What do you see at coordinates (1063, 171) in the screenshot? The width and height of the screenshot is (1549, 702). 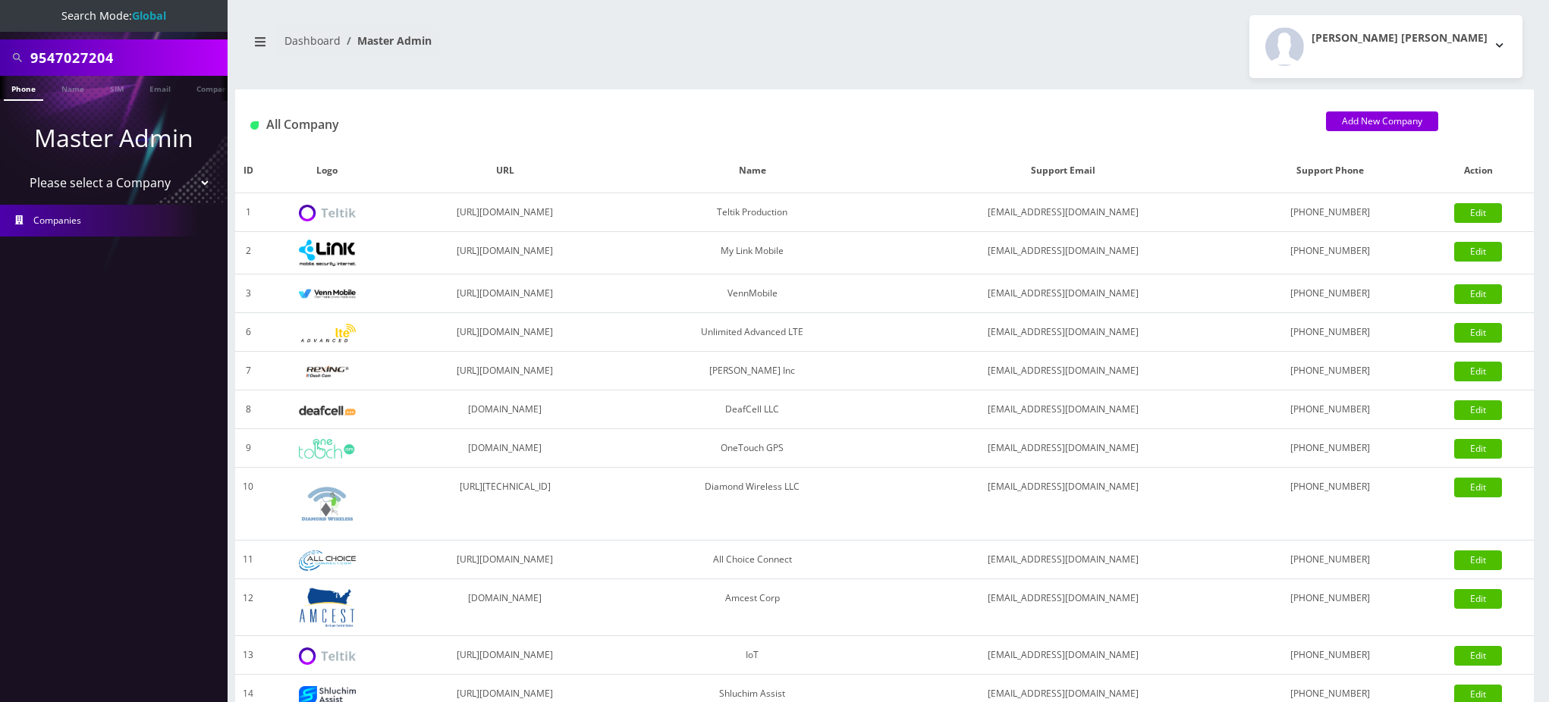 I see `th: Support Email` at bounding box center [1063, 171].